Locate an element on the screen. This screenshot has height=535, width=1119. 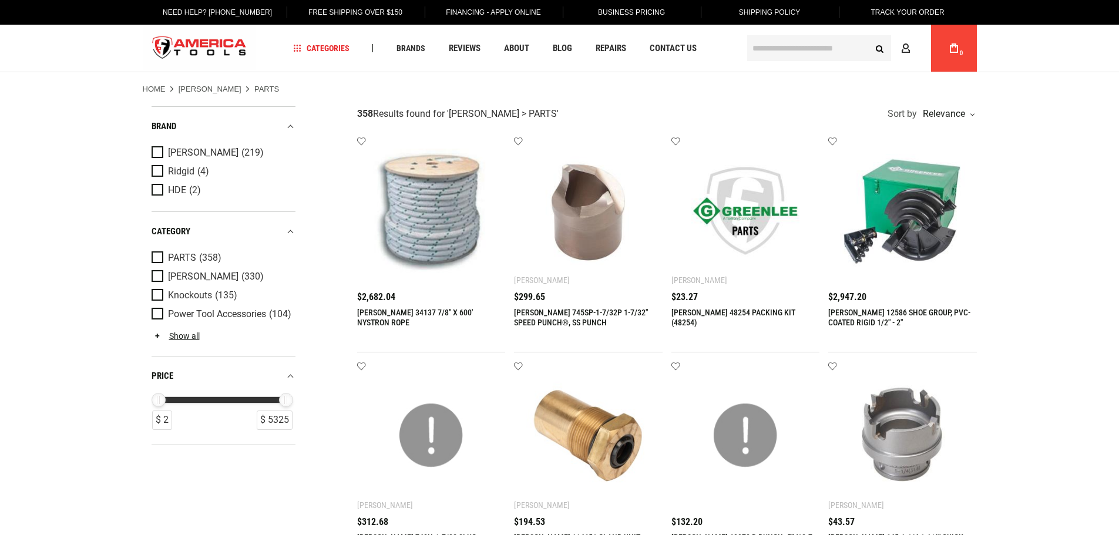
span: $23.27 is located at coordinates (684, 297).